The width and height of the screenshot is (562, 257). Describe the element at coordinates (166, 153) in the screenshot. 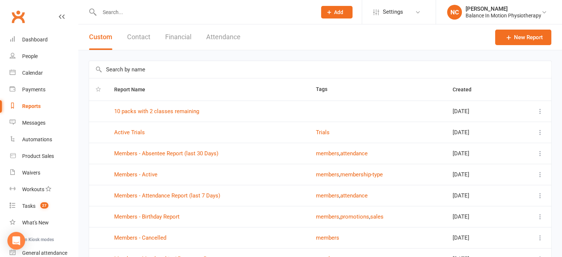

I see `a: Members - Absentee Report (last 30 Days)` at that location.